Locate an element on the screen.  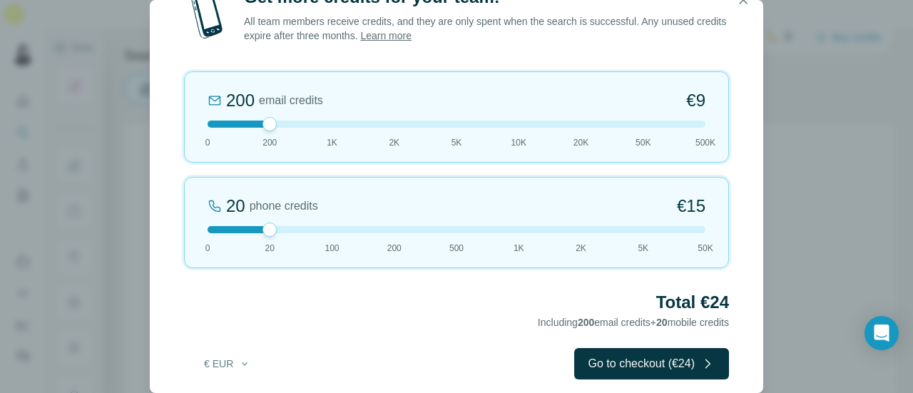
span: 500K is located at coordinates (706, 143).